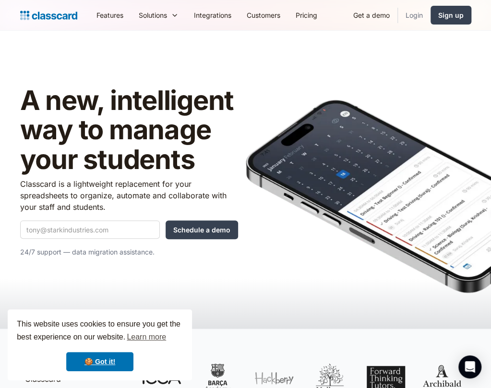 This screenshot has height=388, width=491. Describe the element at coordinates (201, 229) in the screenshot. I see `input: Schedule a demo` at that location.